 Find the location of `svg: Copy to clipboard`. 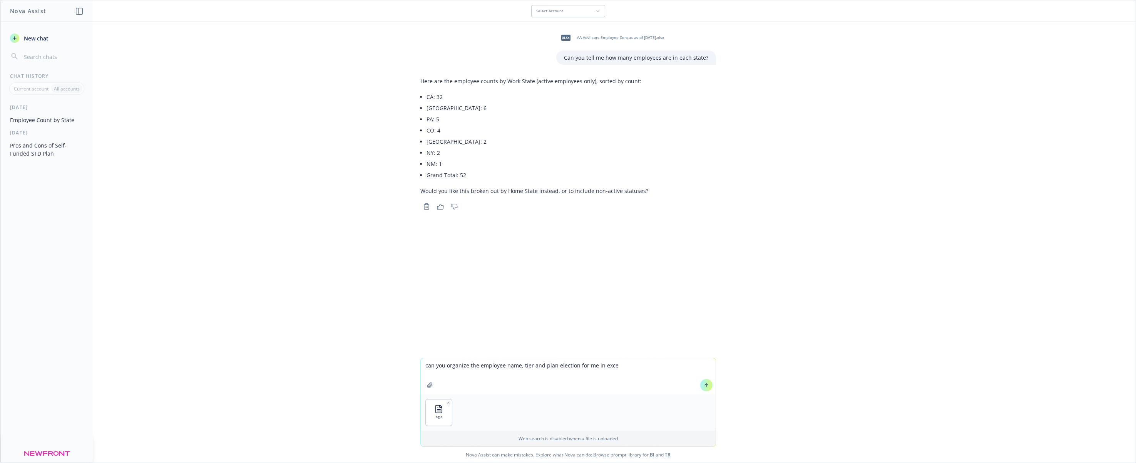

svg: Copy to clipboard is located at coordinates (427, 206).